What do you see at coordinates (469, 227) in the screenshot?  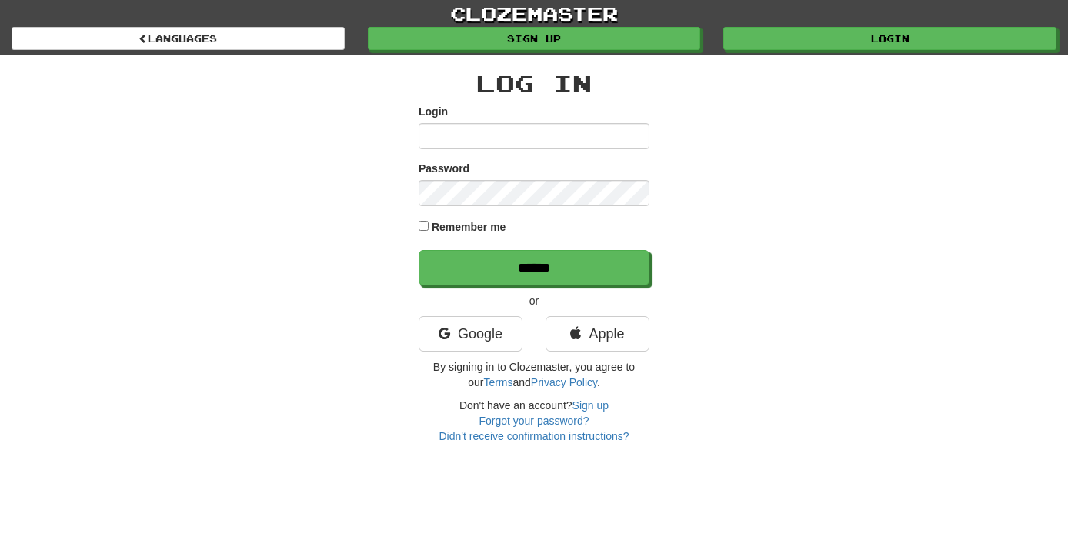 I see `label: Remember me` at bounding box center [469, 227].